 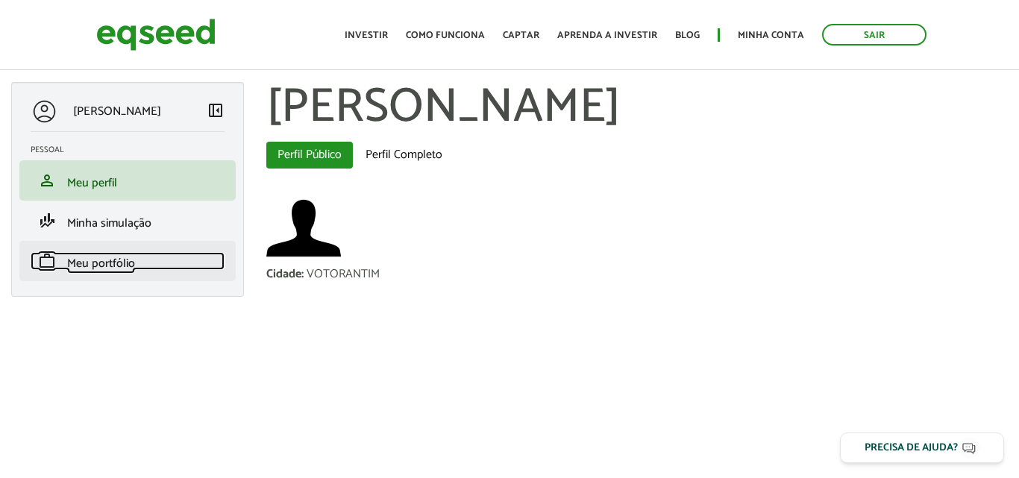 What do you see at coordinates (607, 35) in the screenshot?
I see `a: Aprenda a investir` at bounding box center [607, 35].